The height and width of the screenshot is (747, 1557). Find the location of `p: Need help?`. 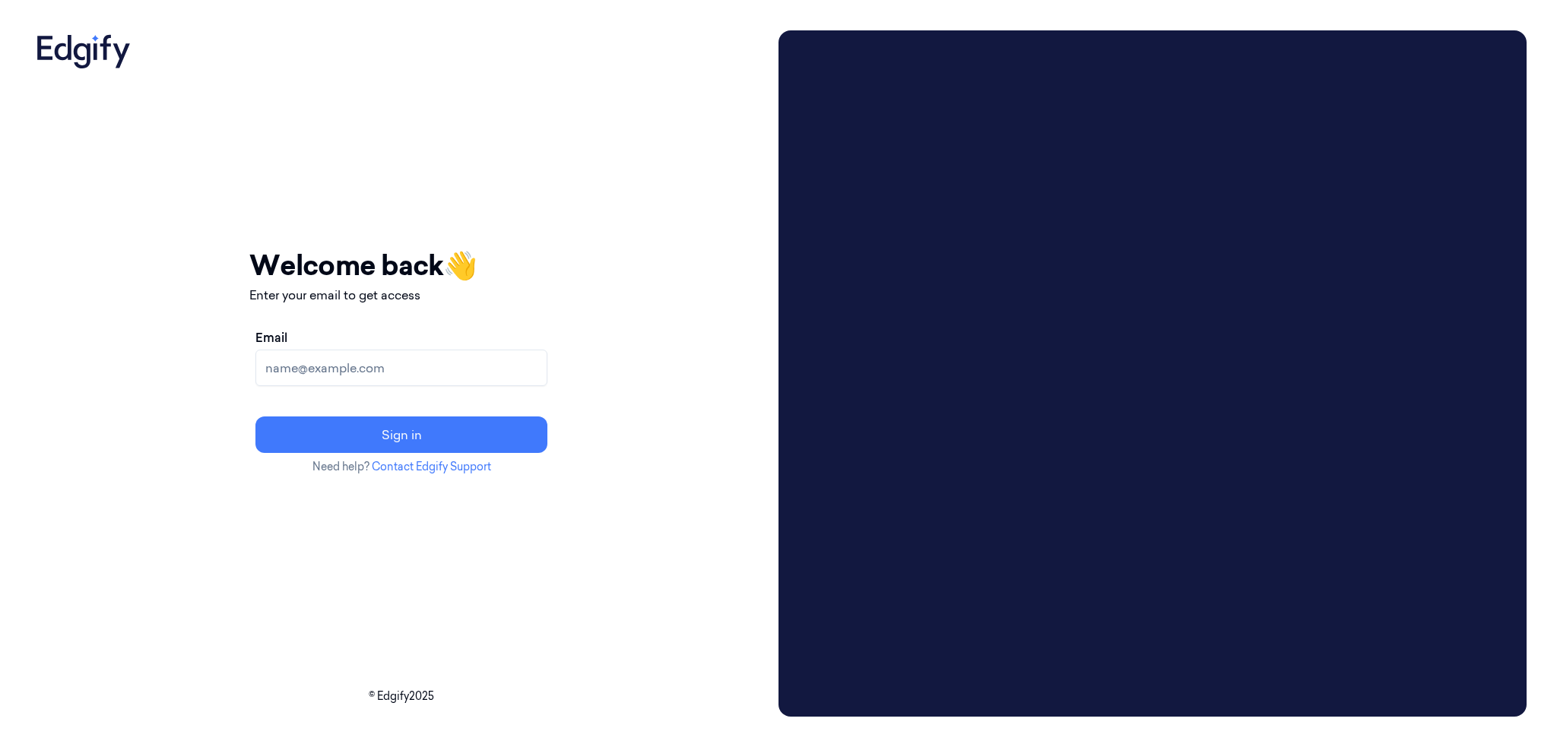

p: Need help? is located at coordinates (401, 467).